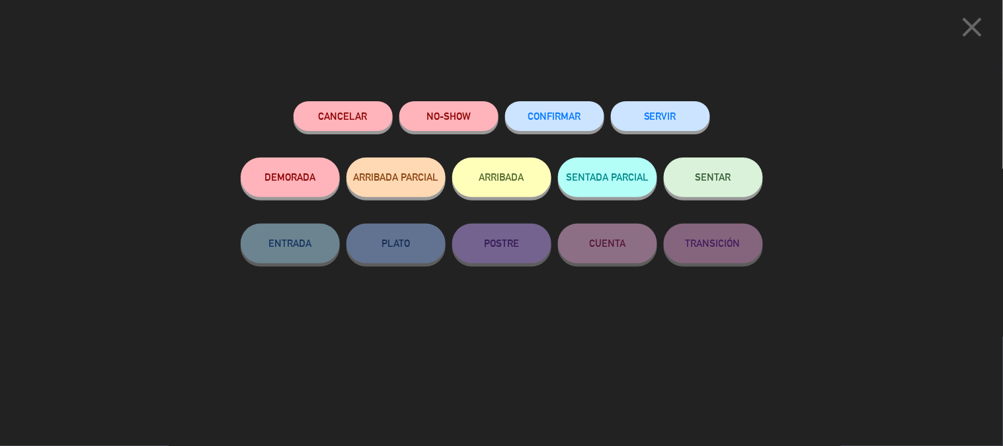 This screenshot has height=446, width=1003. I want to click on button: SENTAR, so click(714, 177).